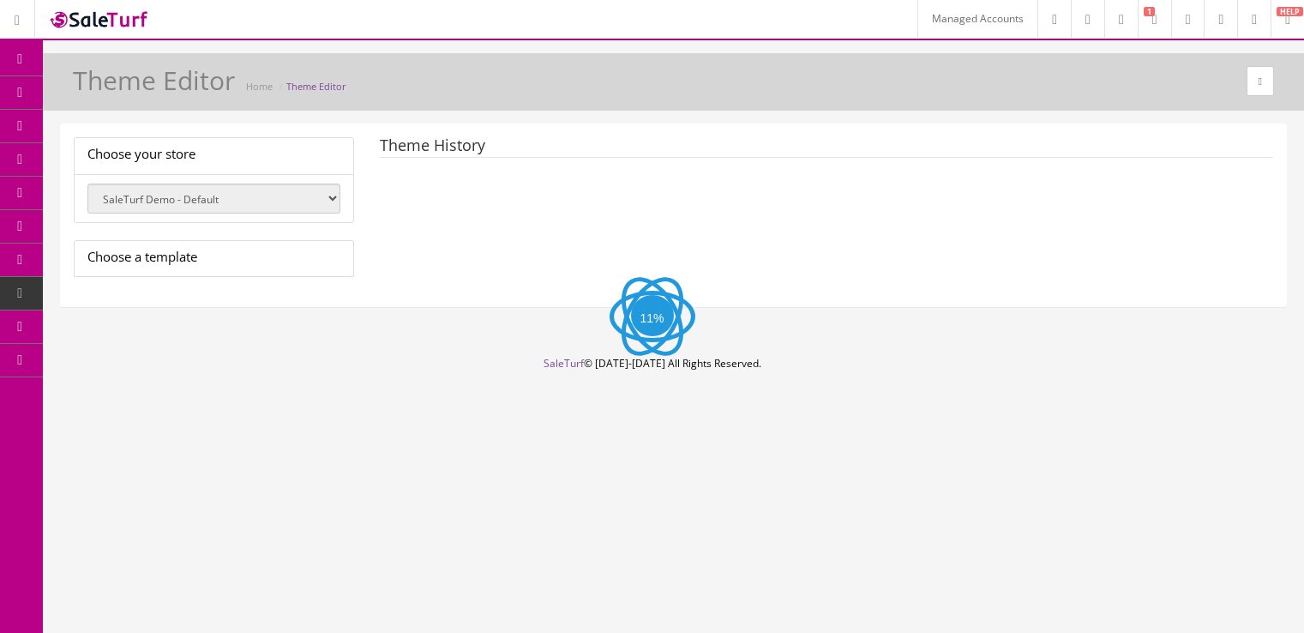 The image size is (1304, 633). I want to click on h4: Choose your store, so click(214, 153).